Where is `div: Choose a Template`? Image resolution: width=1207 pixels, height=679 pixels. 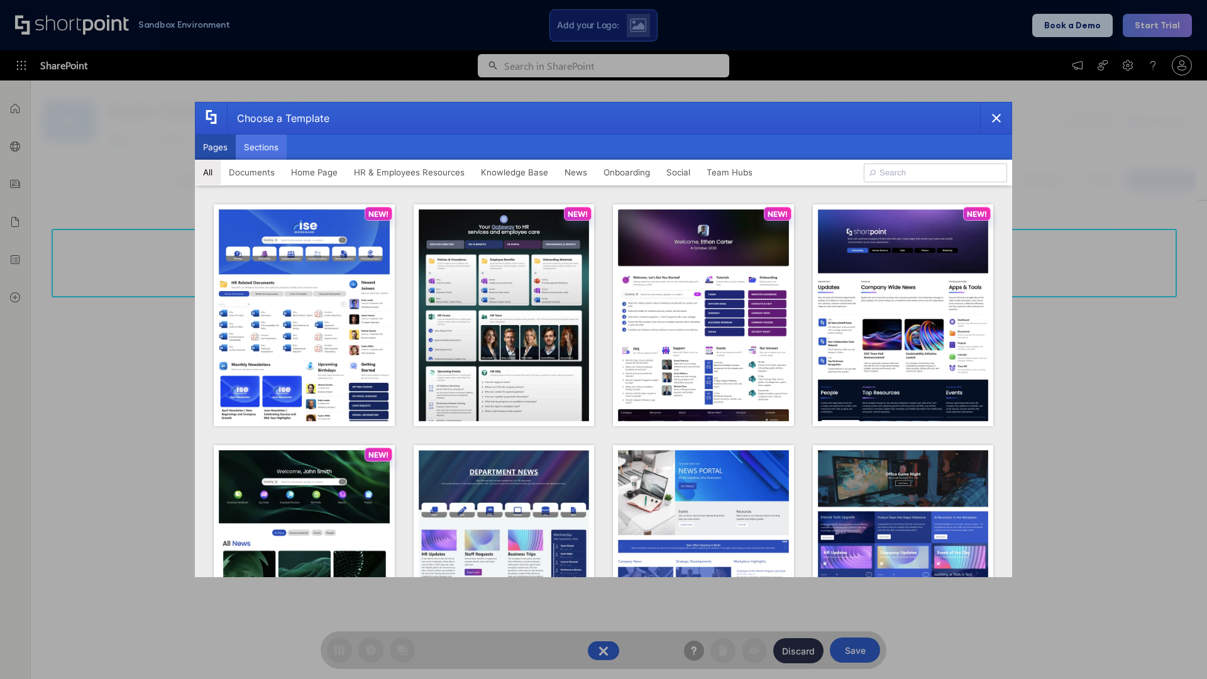
div: Choose a Template is located at coordinates (278, 118).